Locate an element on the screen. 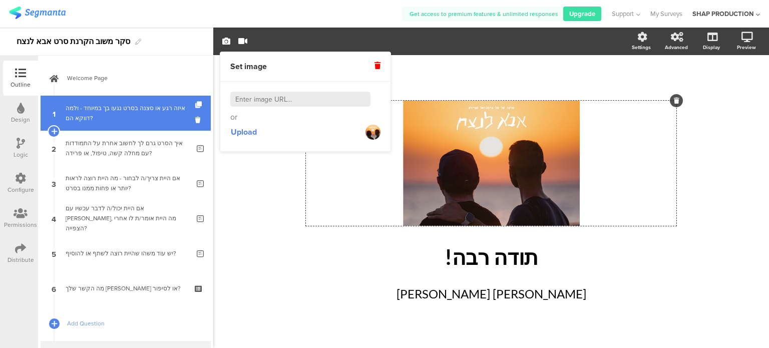 This screenshot has width=769, height=348. div: Preview is located at coordinates (746, 47).